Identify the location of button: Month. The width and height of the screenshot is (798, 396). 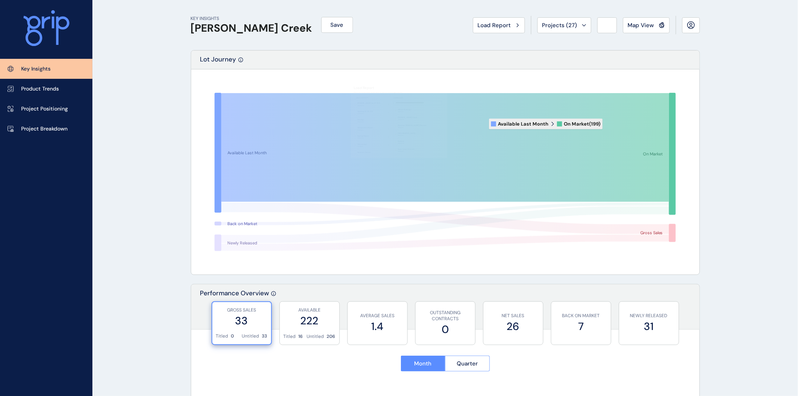
(423, 364).